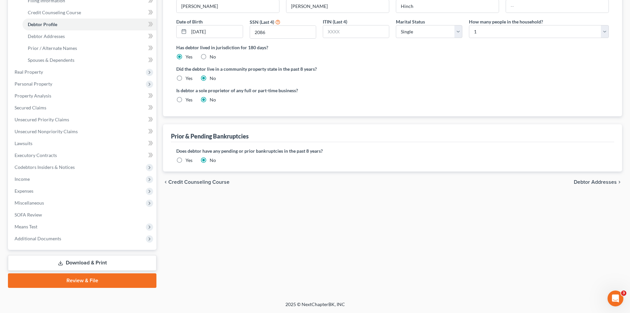 The image size is (630, 313). What do you see at coordinates (33, 84) in the screenshot?
I see `span: Personal Property` at bounding box center [33, 84].